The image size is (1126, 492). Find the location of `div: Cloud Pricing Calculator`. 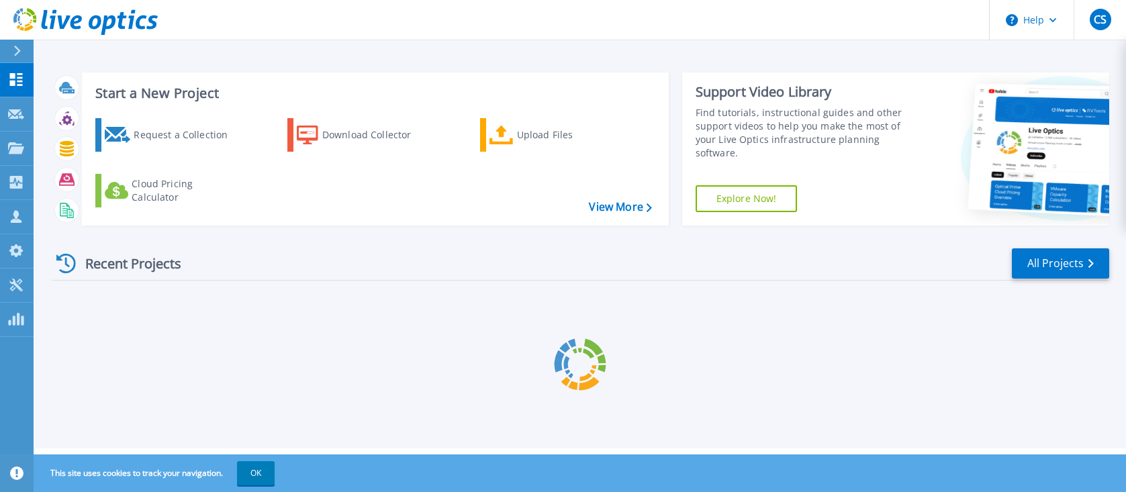

div: Cloud Pricing Calculator is located at coordinates (185, 191).